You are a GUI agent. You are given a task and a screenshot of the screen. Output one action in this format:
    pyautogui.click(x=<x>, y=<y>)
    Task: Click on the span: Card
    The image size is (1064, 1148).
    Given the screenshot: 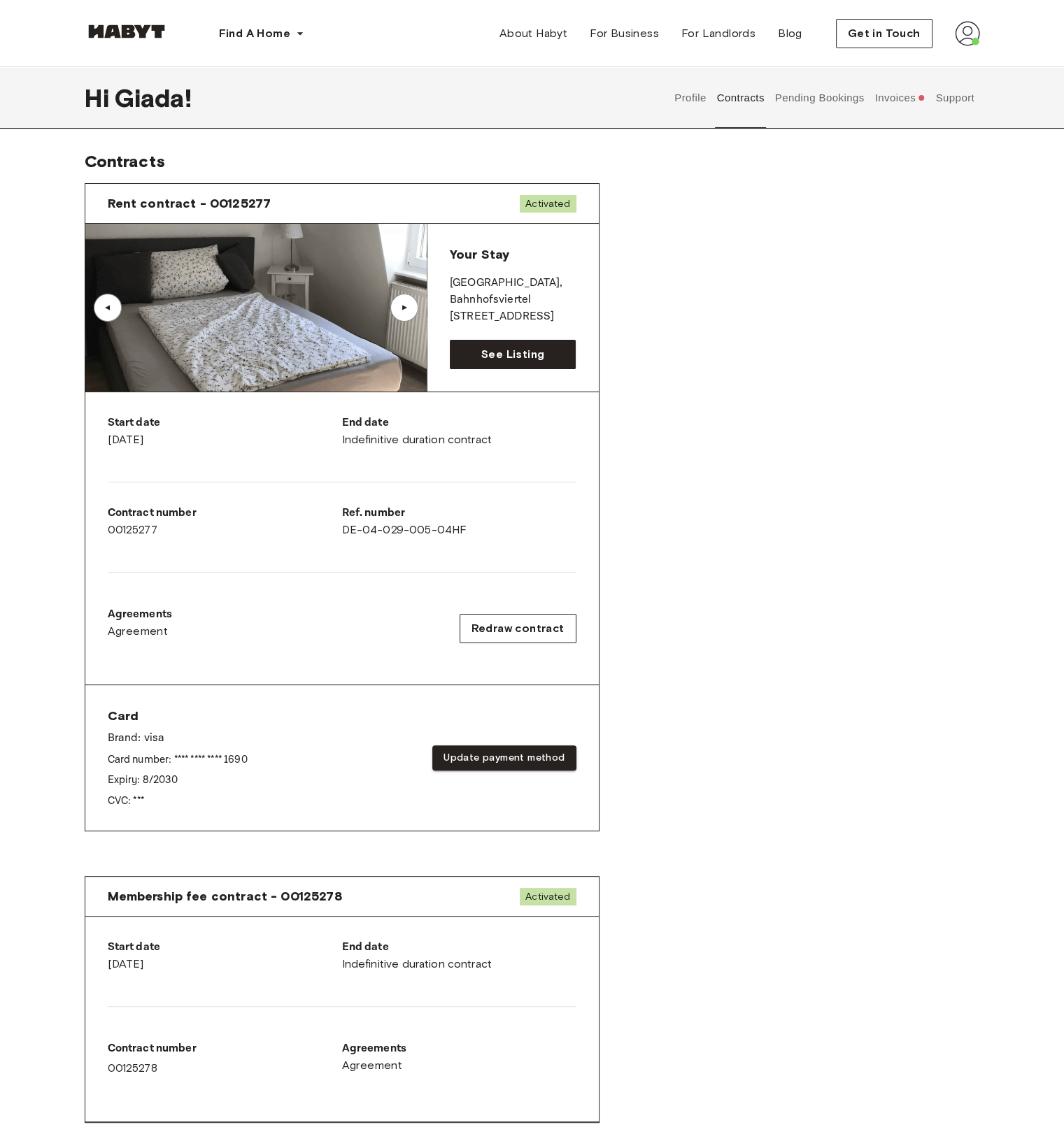 What is the action you would take?
    pyautogui.click(x=178, y=716)
    